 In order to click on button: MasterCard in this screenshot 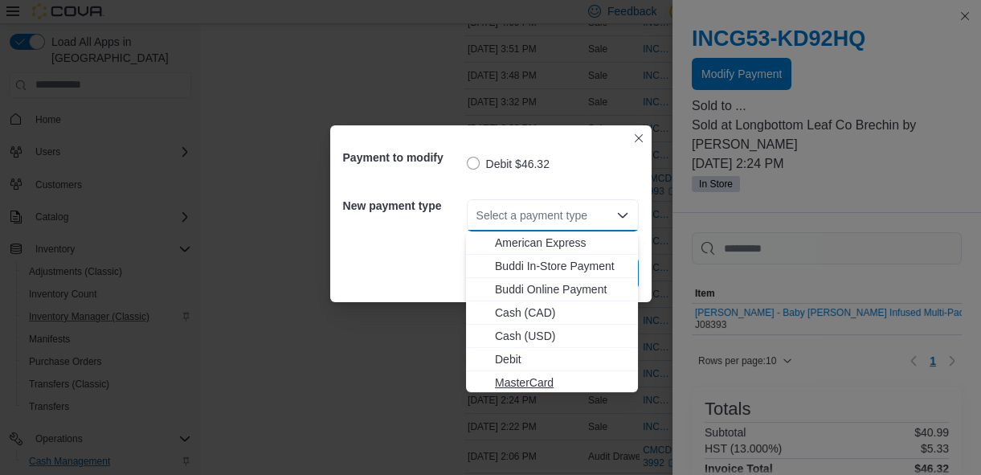, I will do `click(552, 383)`.